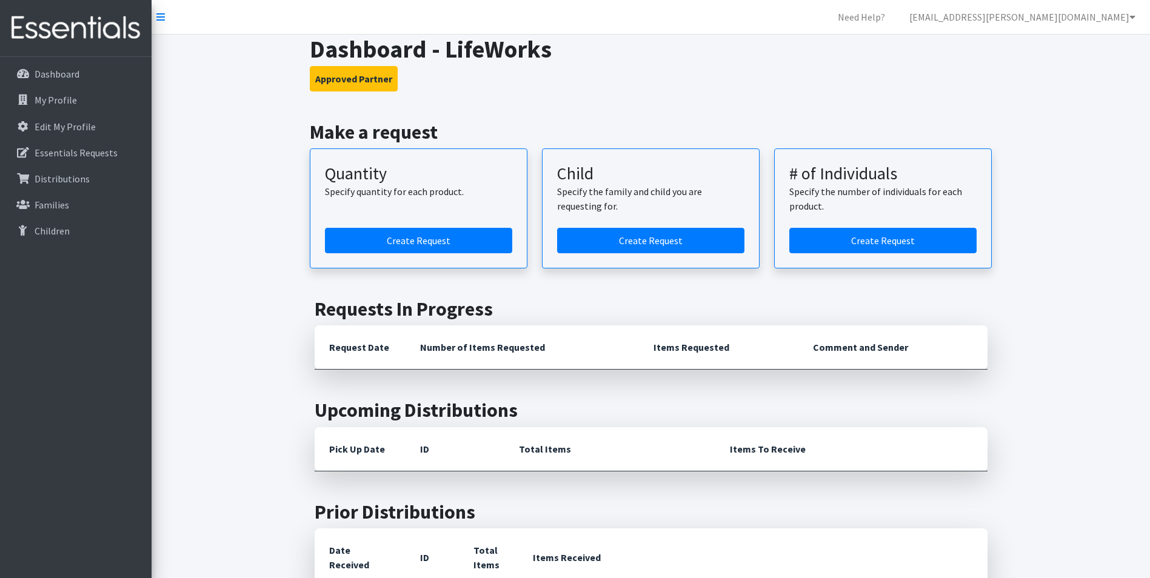 The height and width of the screenshot is (578, 1150). What do you see at coordinates (650, 174) in the screenshot?
I see `h3: Child` at bounding box center [650, 174].